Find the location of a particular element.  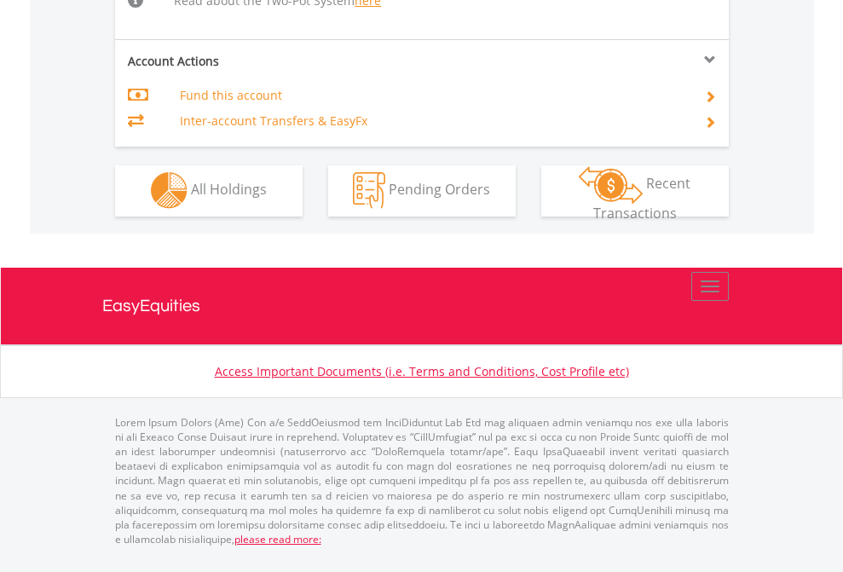

td: Fund this account is located at coordinates (432, 96).